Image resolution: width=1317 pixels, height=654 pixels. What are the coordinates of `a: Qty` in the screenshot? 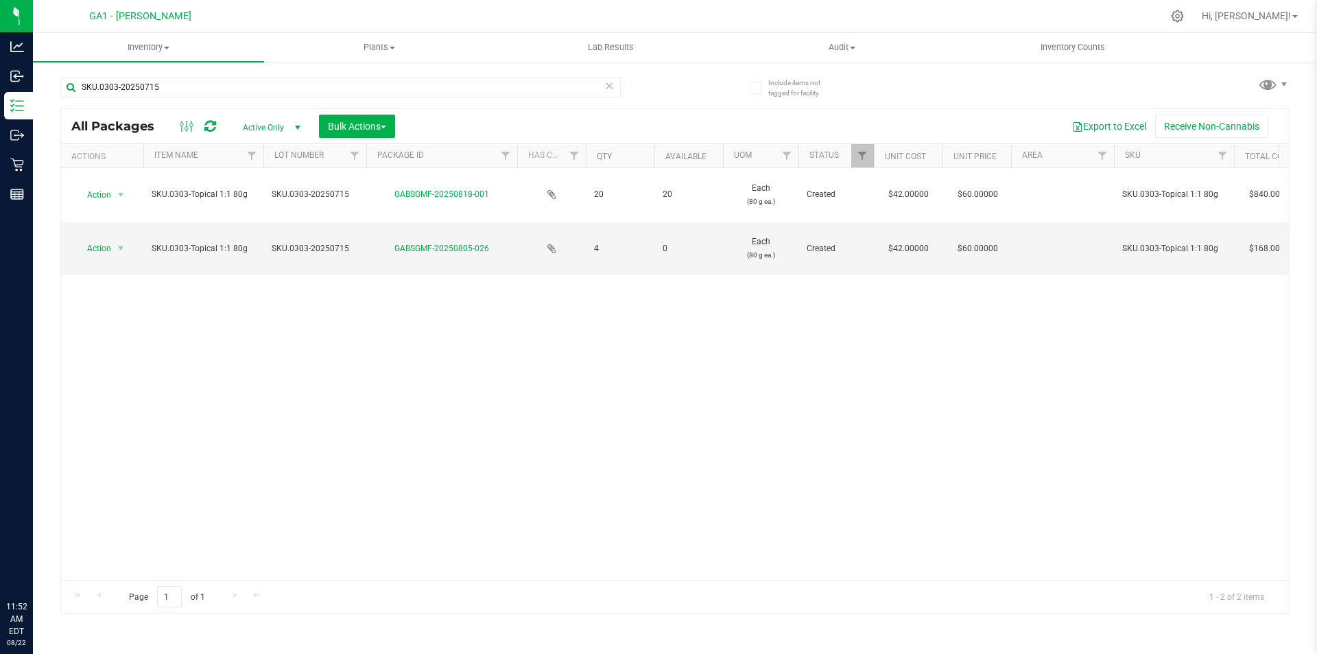 It's located at (605, 156).